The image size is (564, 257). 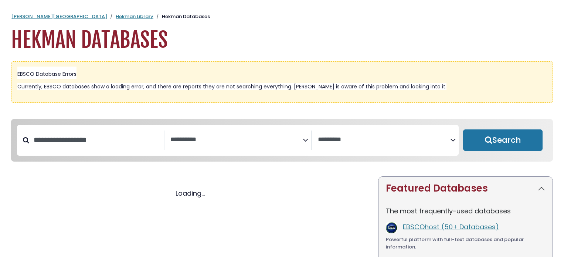 What do you see at coordinates (282, 140) in the screenshot?
I see `nav: Search filters` at bounding box center [282, 140].